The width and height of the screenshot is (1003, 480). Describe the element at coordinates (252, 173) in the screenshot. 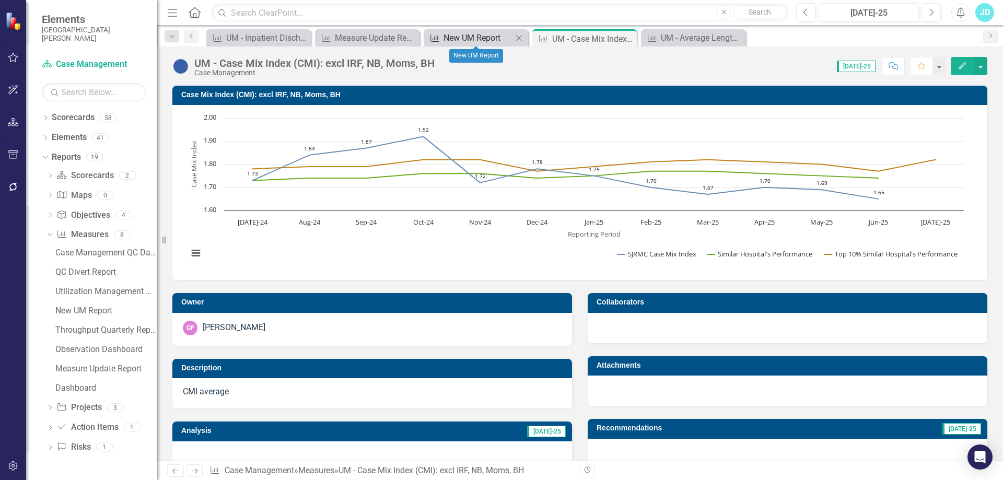

I see `text: 1.73` at that location.